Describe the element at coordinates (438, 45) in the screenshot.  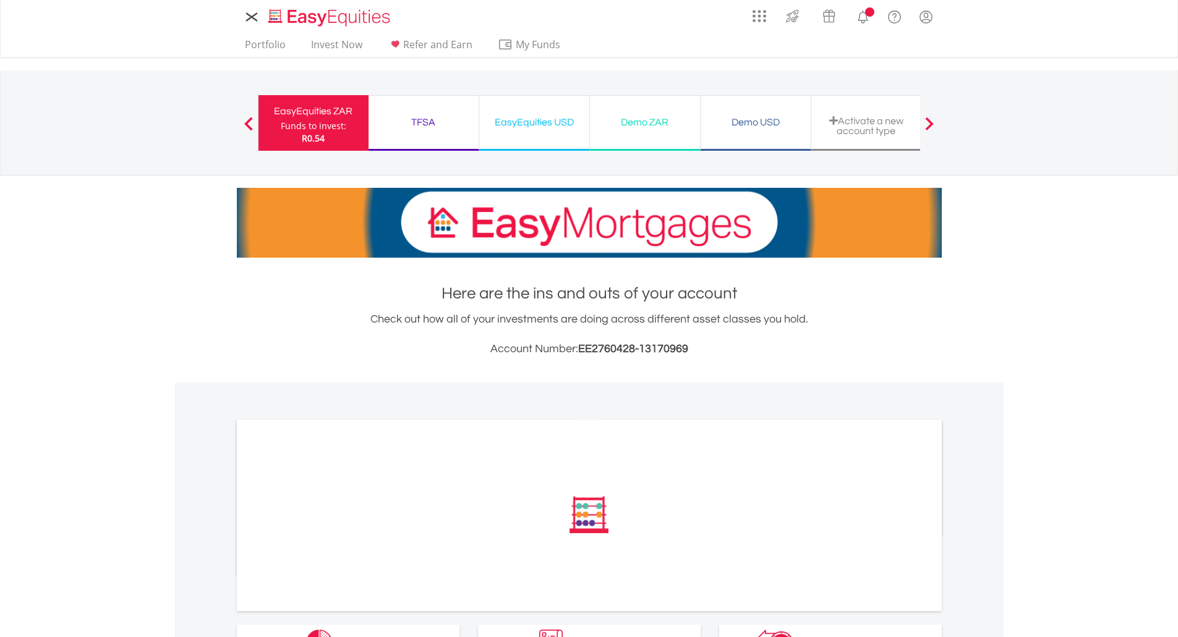
I see `span: Refer and Earn` at that location.